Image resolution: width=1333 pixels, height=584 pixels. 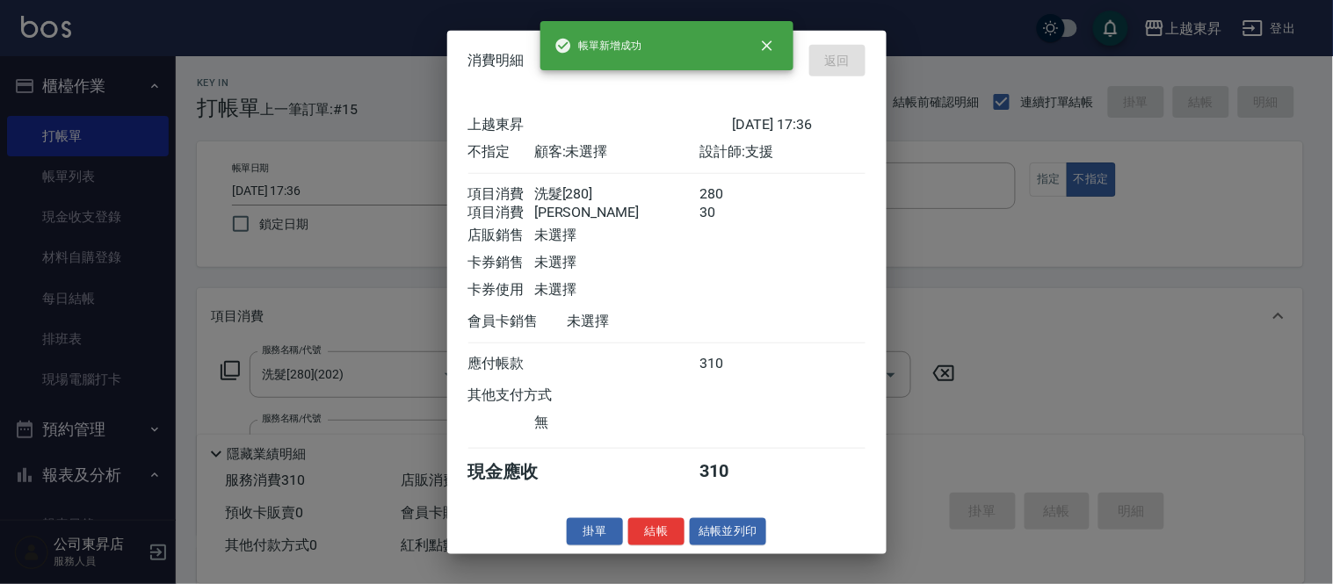 I want to click on div: 其他支付方式, so click(x=534, y=396).